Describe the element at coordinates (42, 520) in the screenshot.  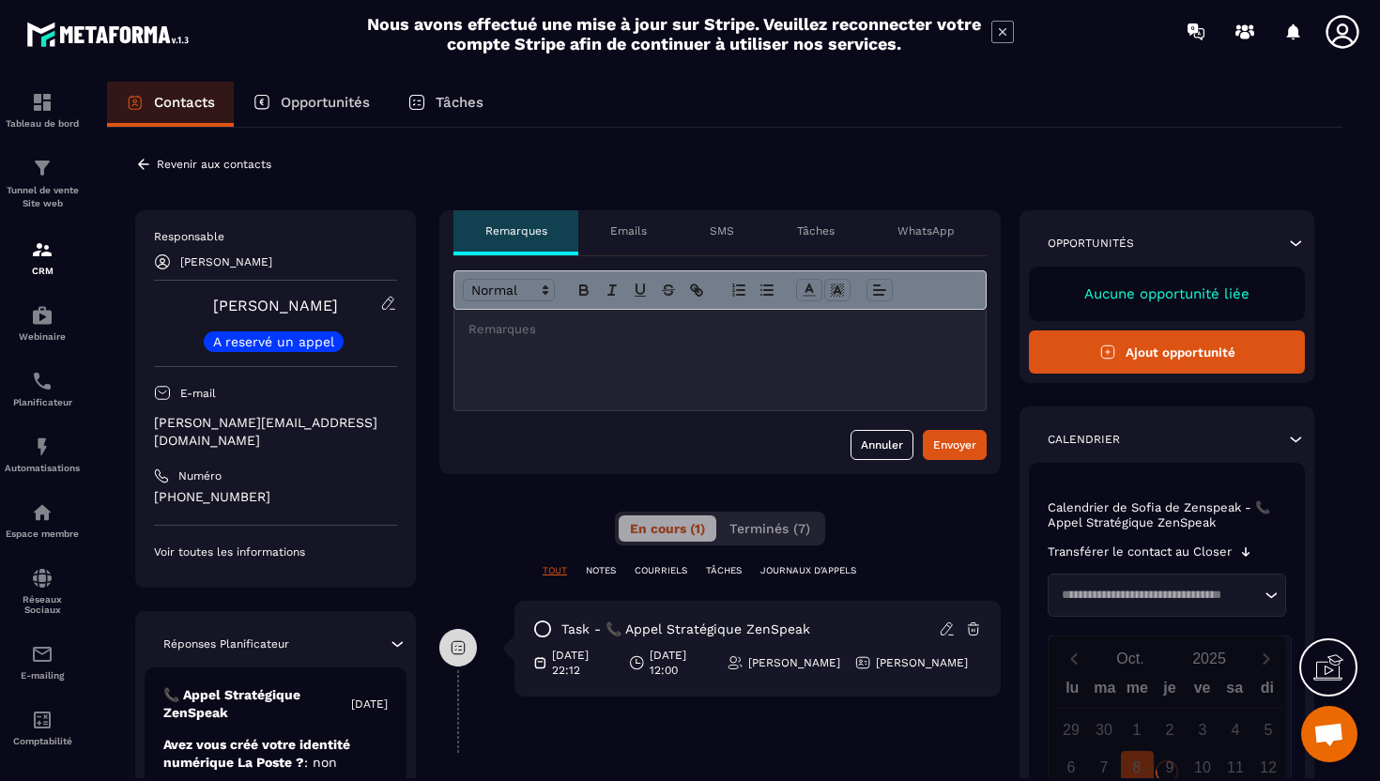
I see `a: automationsautomationsEspace membre` at that location.